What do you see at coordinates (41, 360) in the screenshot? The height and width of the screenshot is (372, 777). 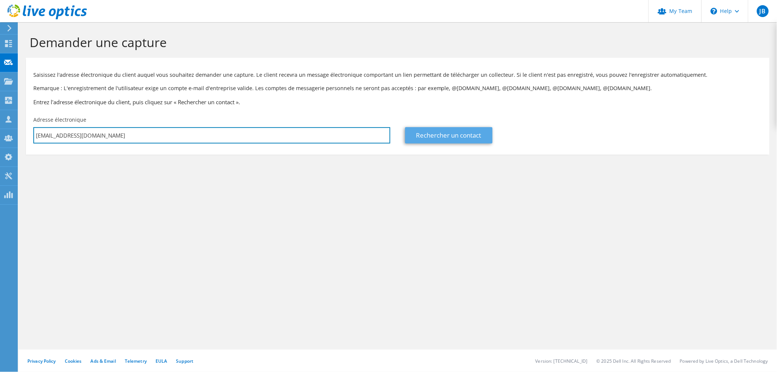 I see `a: Privacy Policy` at bounding box center [41, 360].